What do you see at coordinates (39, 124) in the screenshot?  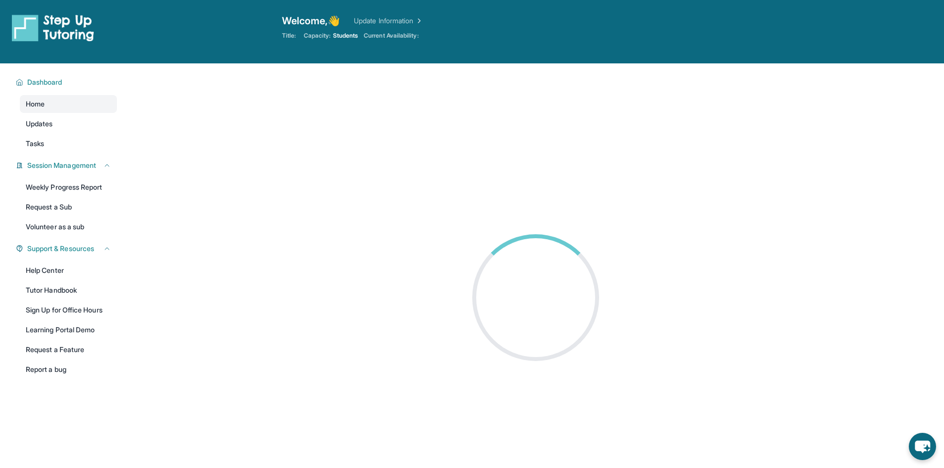 I see `span: Updates` at bounding box center [39, 124].